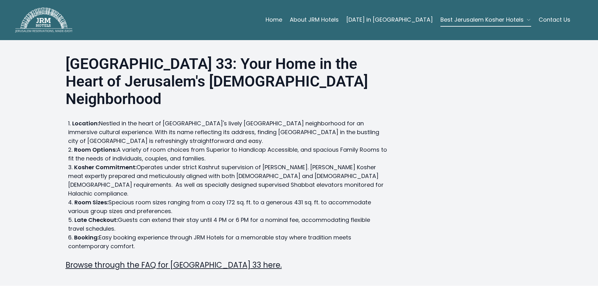  I want to click on a: About JRM Hotels, so click(314, 20).